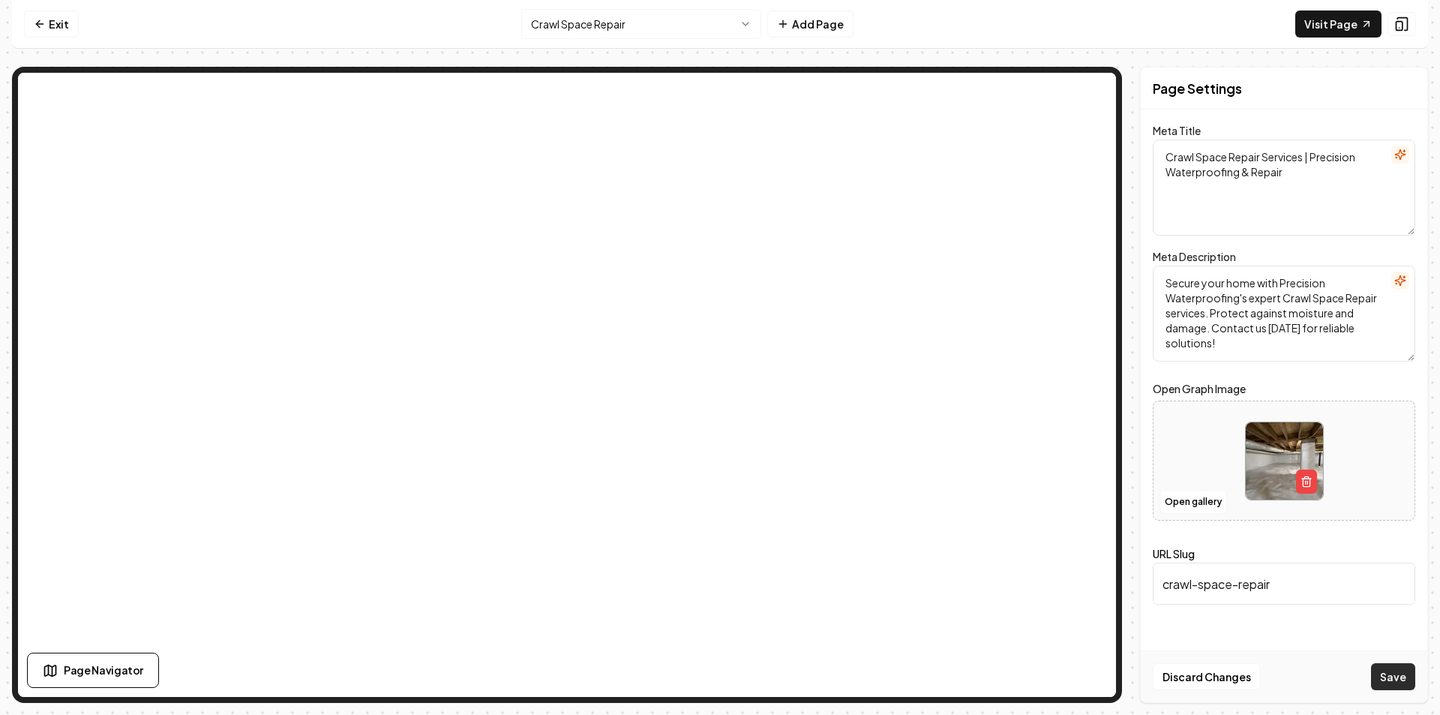 This screenshot has height=715, width=1440. I want to click on a: Exit, so click(51, 24).